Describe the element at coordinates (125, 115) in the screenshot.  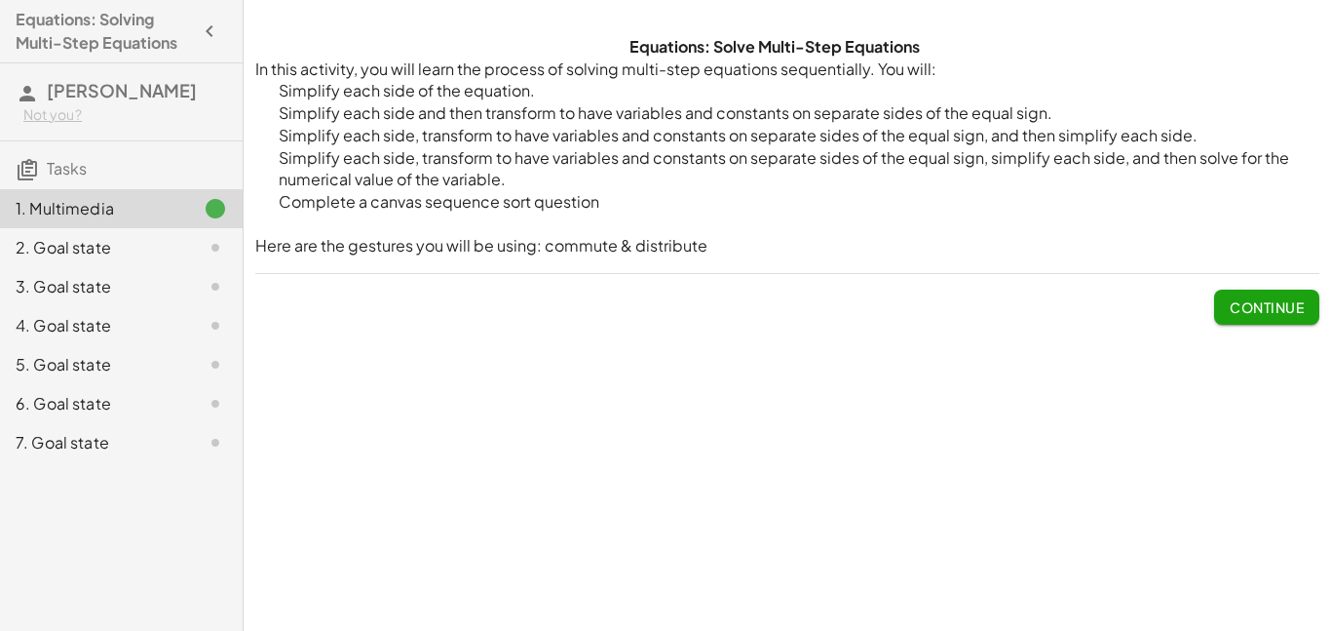
I see `div: Not you?` at that location.